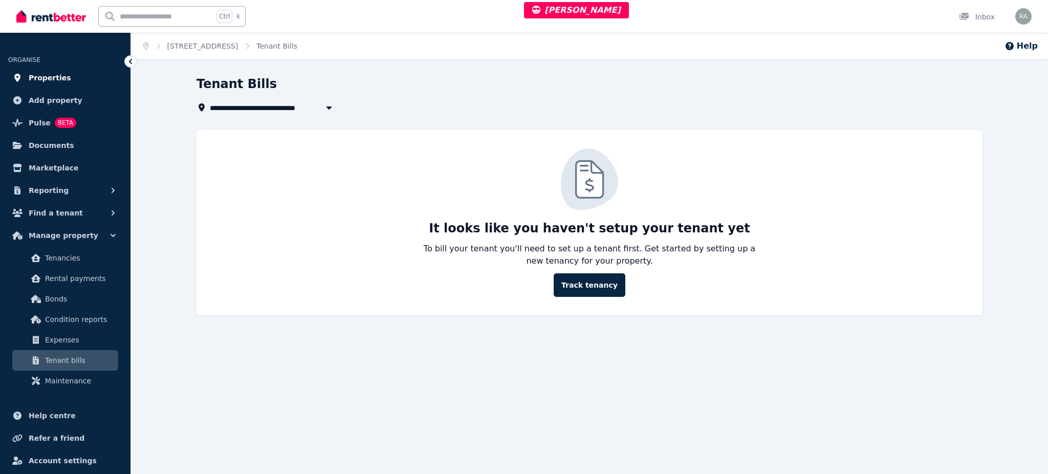 The image size is (1048, 474). Describe the element at coordinates (56, 213) in the screenshot. I see `span: Find a tenant` at that location.